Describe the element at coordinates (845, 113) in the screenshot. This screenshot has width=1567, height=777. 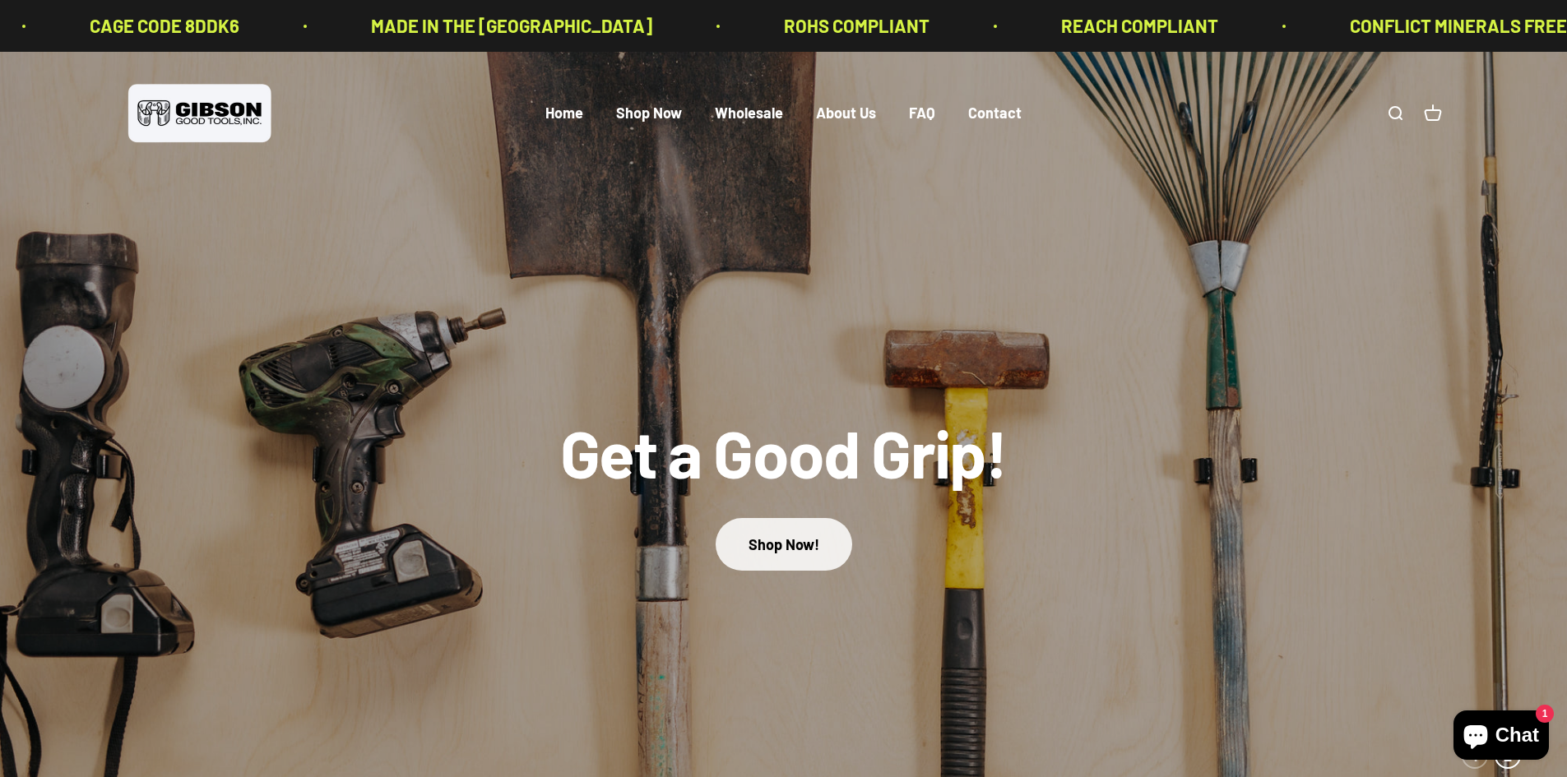
I see `a: About Us` at that location.